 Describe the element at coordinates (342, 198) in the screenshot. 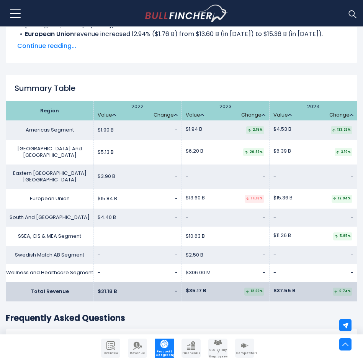

I see `div: 12.94%` at that location.